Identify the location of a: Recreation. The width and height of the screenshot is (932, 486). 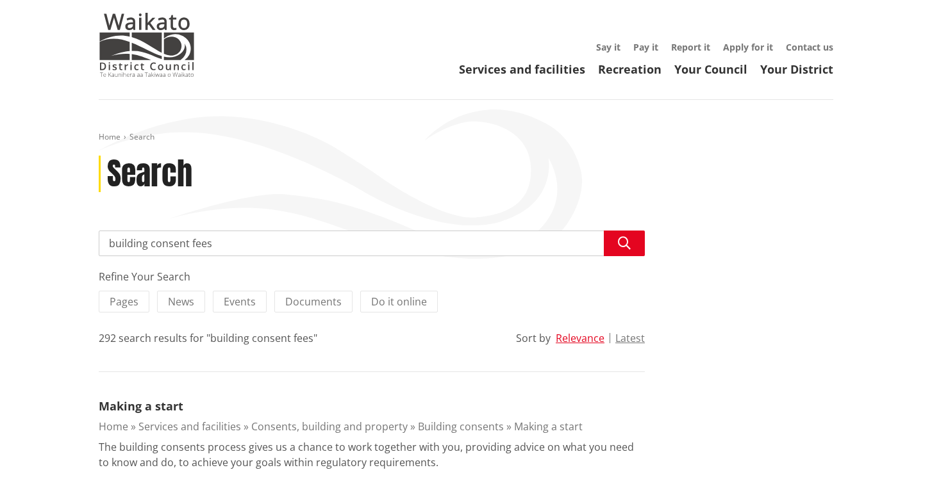
(629, 69).